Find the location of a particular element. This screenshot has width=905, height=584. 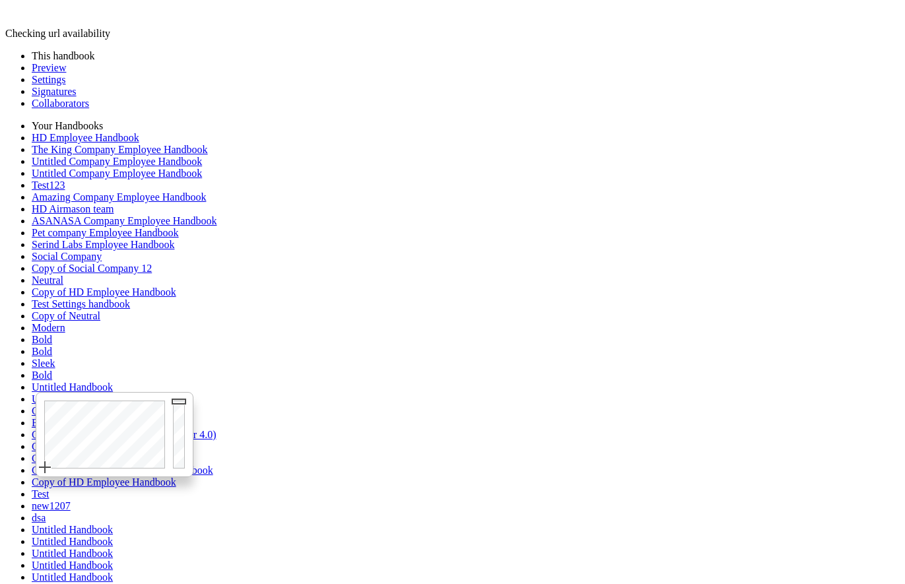

a: Copy of Test123 (Ver 1.1) is located at coordinates (86, 458).